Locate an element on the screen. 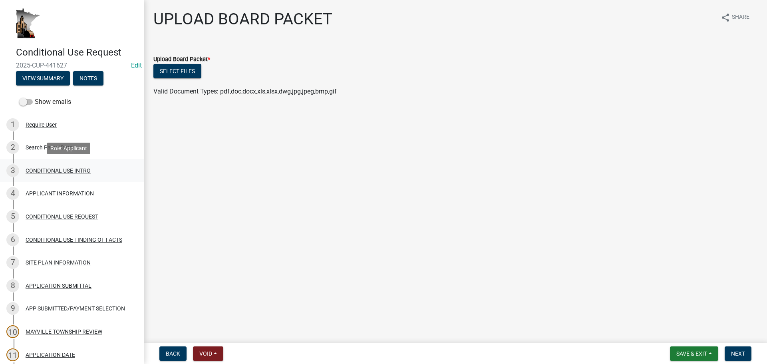 The image size is (767, 364). div: APPLICATION DATE is located at coordinates (50, 355).